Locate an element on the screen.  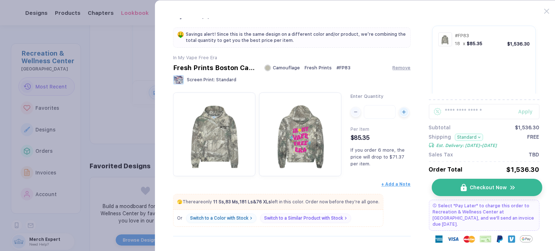
span: FREE is located at coordinates (533, 141).